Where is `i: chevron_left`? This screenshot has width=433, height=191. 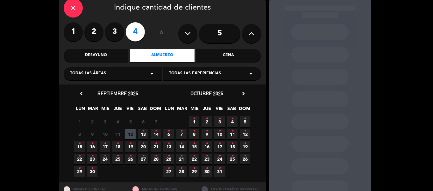
i: chevron_left is located at coordinates (81, 93).